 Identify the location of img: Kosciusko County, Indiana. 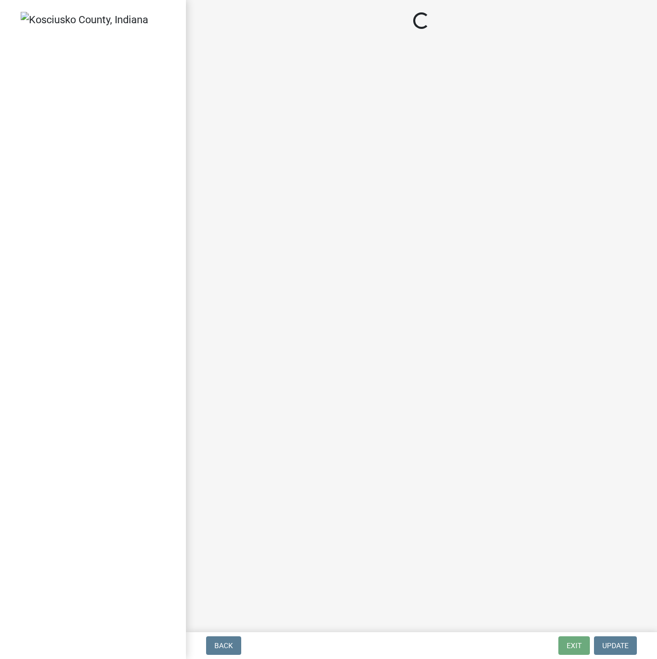
(84, 20).